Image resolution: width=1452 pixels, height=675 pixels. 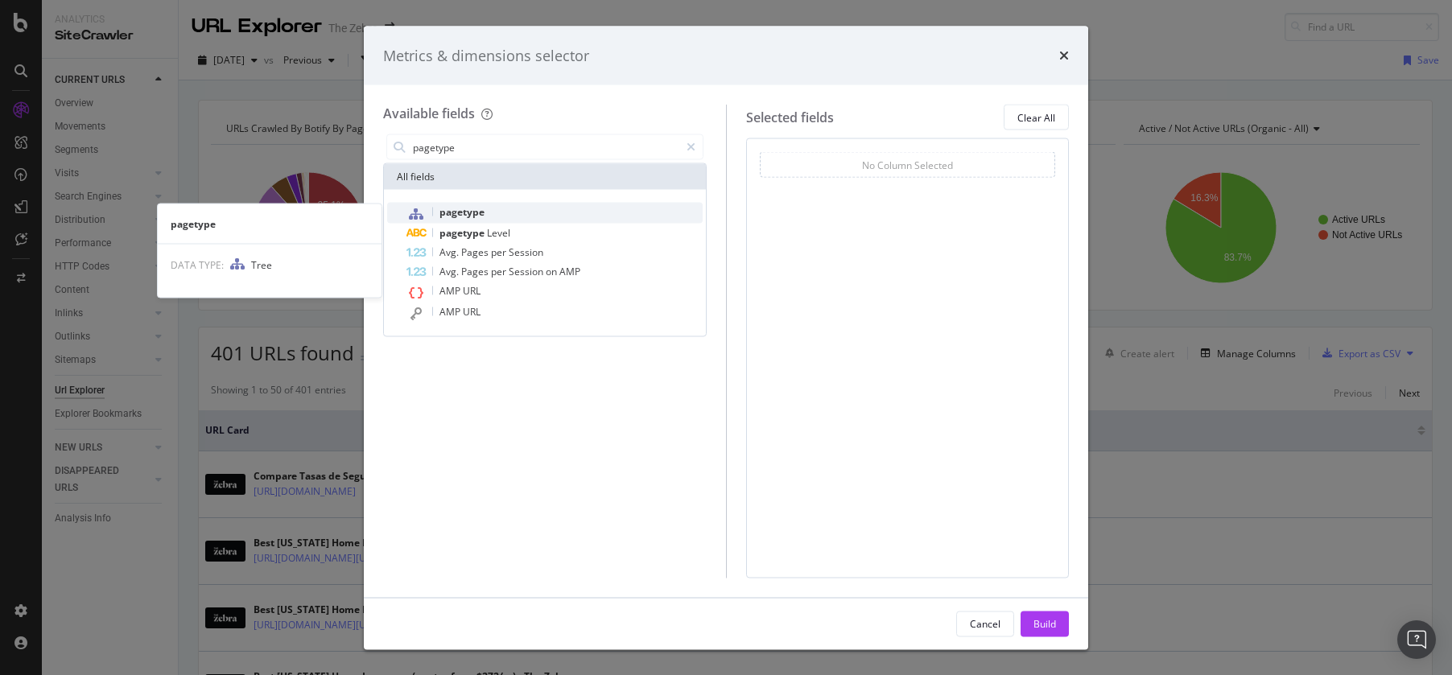 What do you see at coordinates (1417, 640) in the screenshot?
I see `div: Open Intercom Messenger` at bounding box center [1417, 640].